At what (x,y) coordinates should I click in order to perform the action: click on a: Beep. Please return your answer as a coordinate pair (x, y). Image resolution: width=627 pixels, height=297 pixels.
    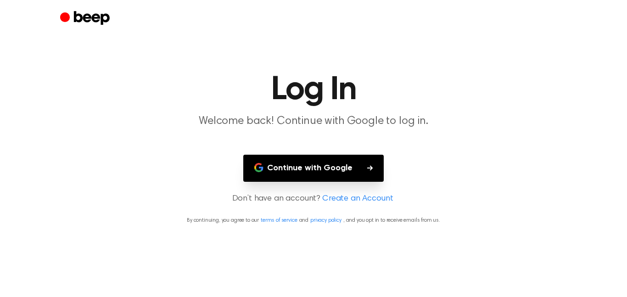
    Looking at the image, I should click on (86, 18).